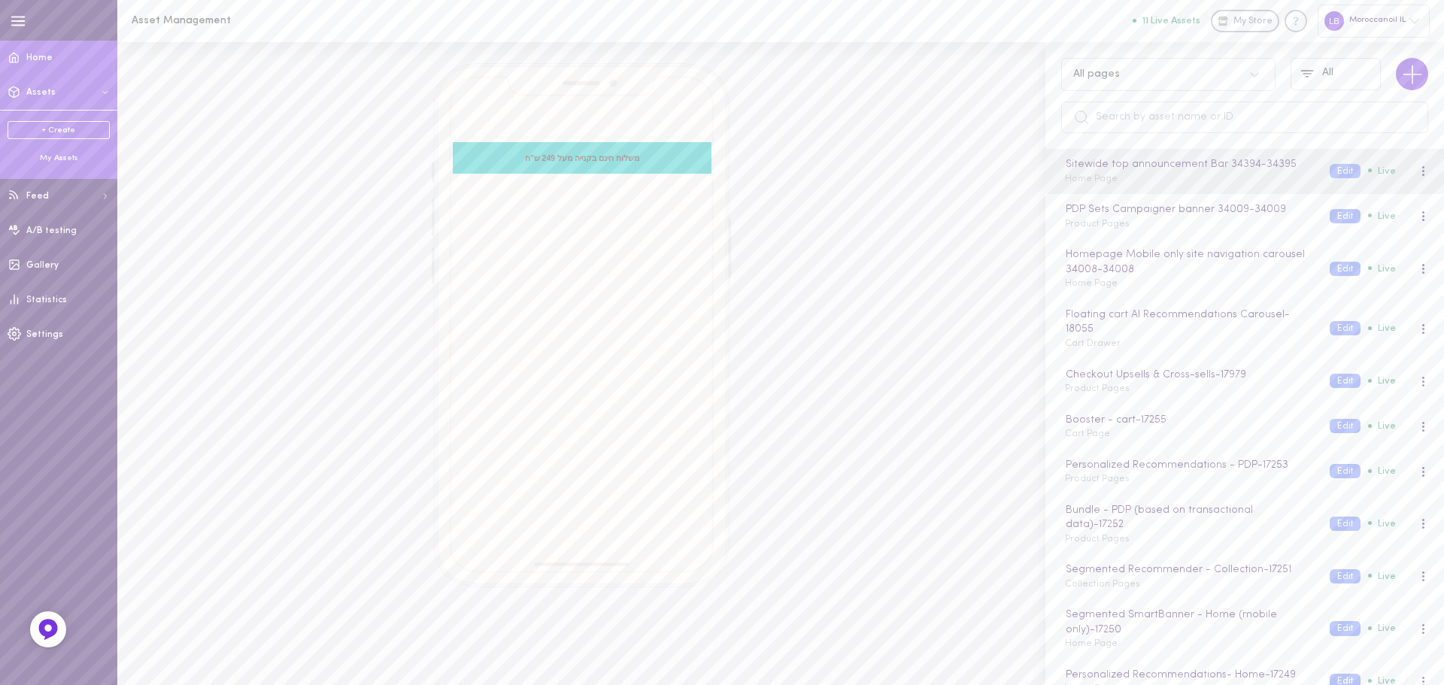 The image size is (1444, 685). Describe the element at coordinates (1253, 22) in the screenshot. I see `span: My Store` at that location.